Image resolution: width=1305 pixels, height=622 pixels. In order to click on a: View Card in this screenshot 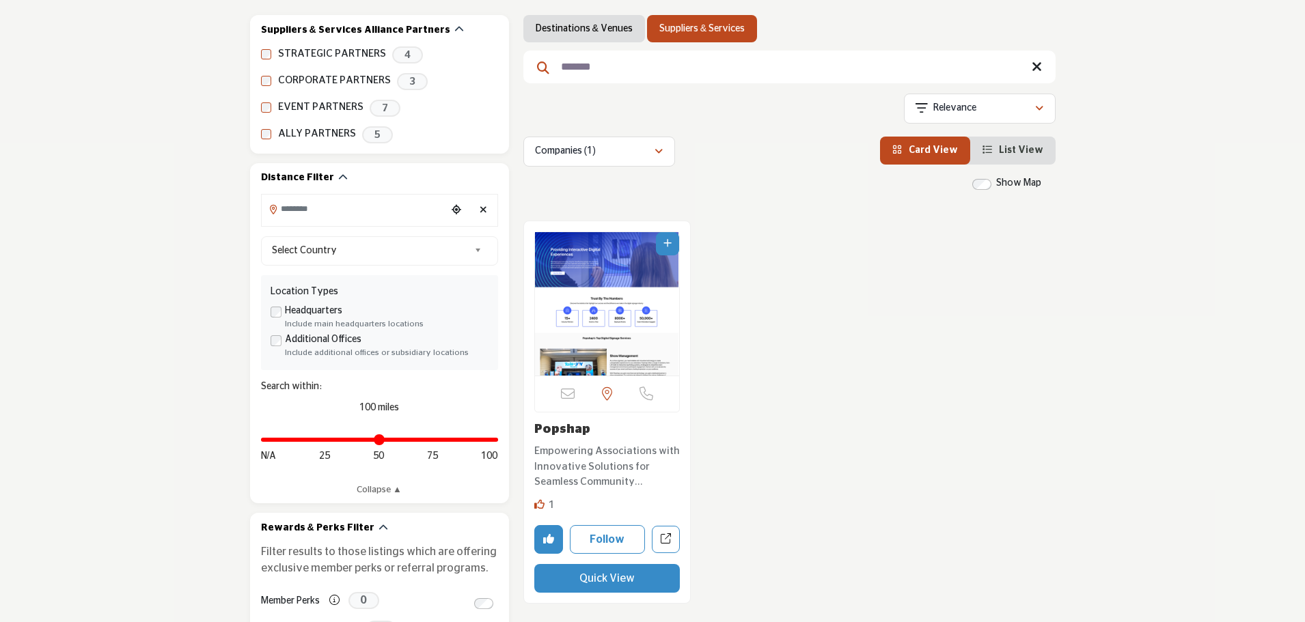, I will do `click(925, 150)`.